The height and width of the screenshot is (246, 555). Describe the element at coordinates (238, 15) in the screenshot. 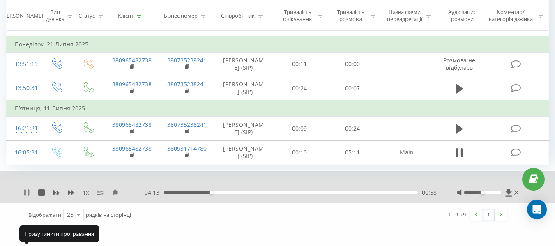

I see `div: Співробітник` at that location.